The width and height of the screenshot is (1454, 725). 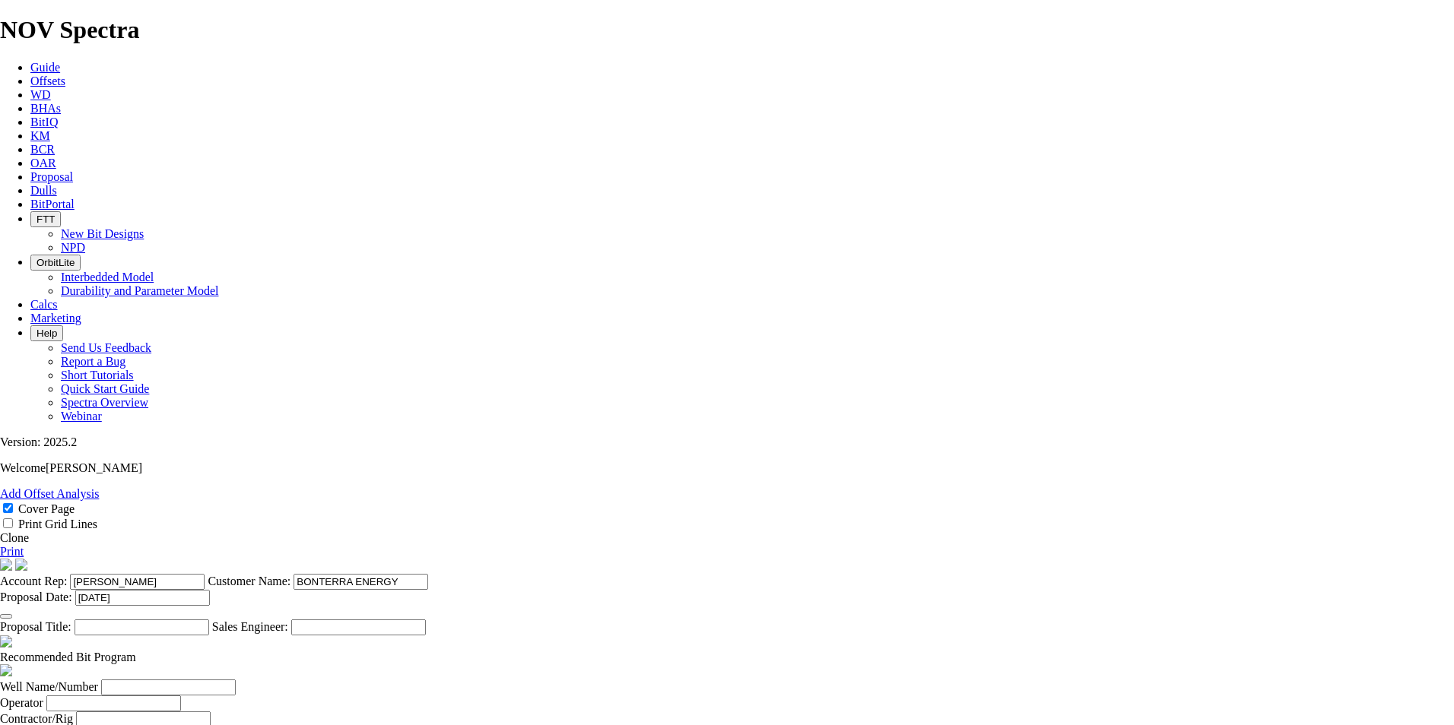 I want to click on span: BHAs, so click(x=46, y=108).